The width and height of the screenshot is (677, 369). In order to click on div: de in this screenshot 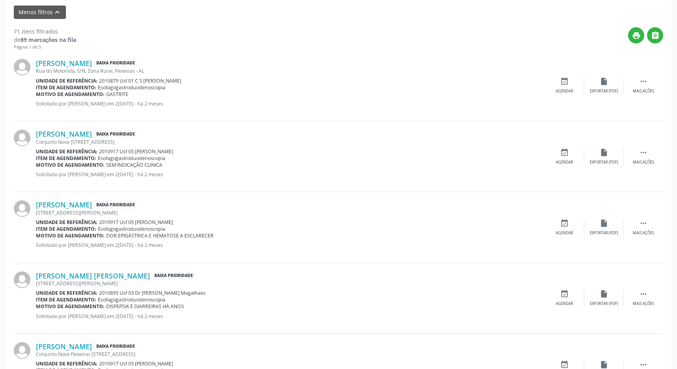, I will do `click(45, 39)`.